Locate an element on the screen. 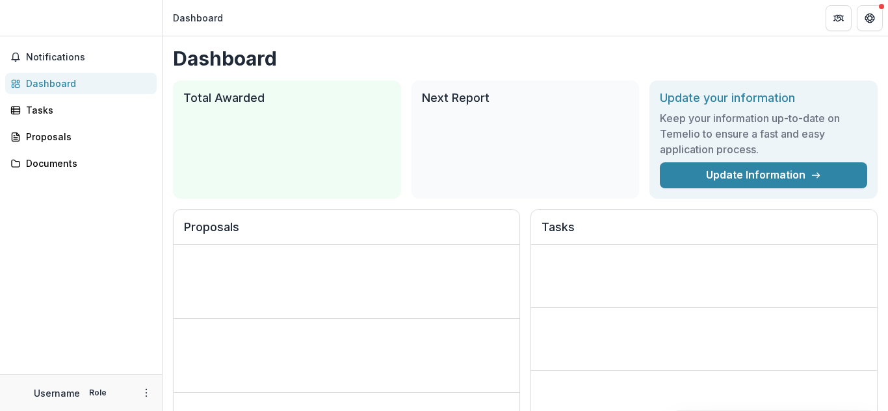  a: Tasks is located at coordinates (81, 110).